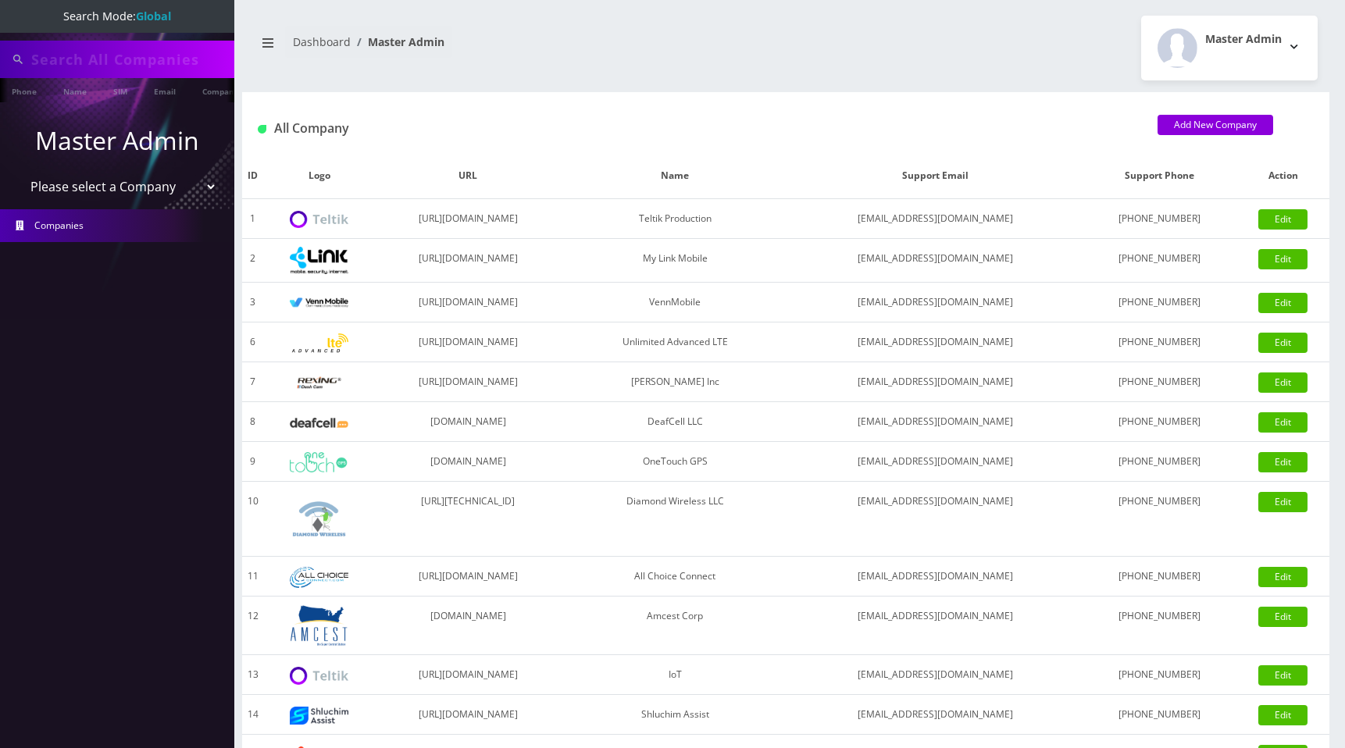 The width and height of the screenshot is (1345, 748). I want to click on a: SIM, so click(120, 90).